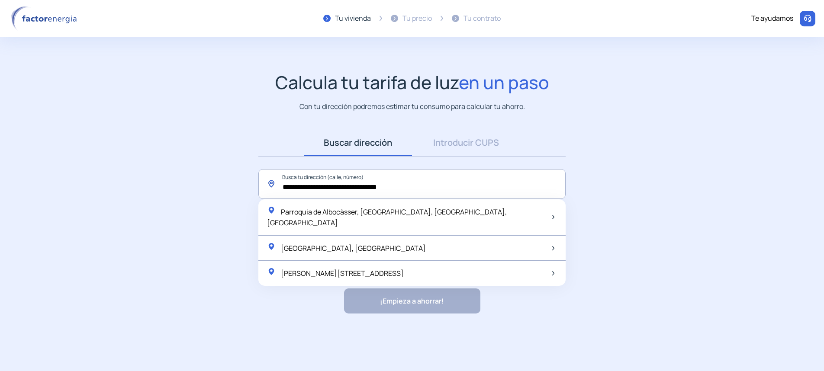 The image size is (824, 371). What do you see at coordinates (417, 19) in the screenshot?
I see `div: Tu precio` at bounding box center [417, 19].